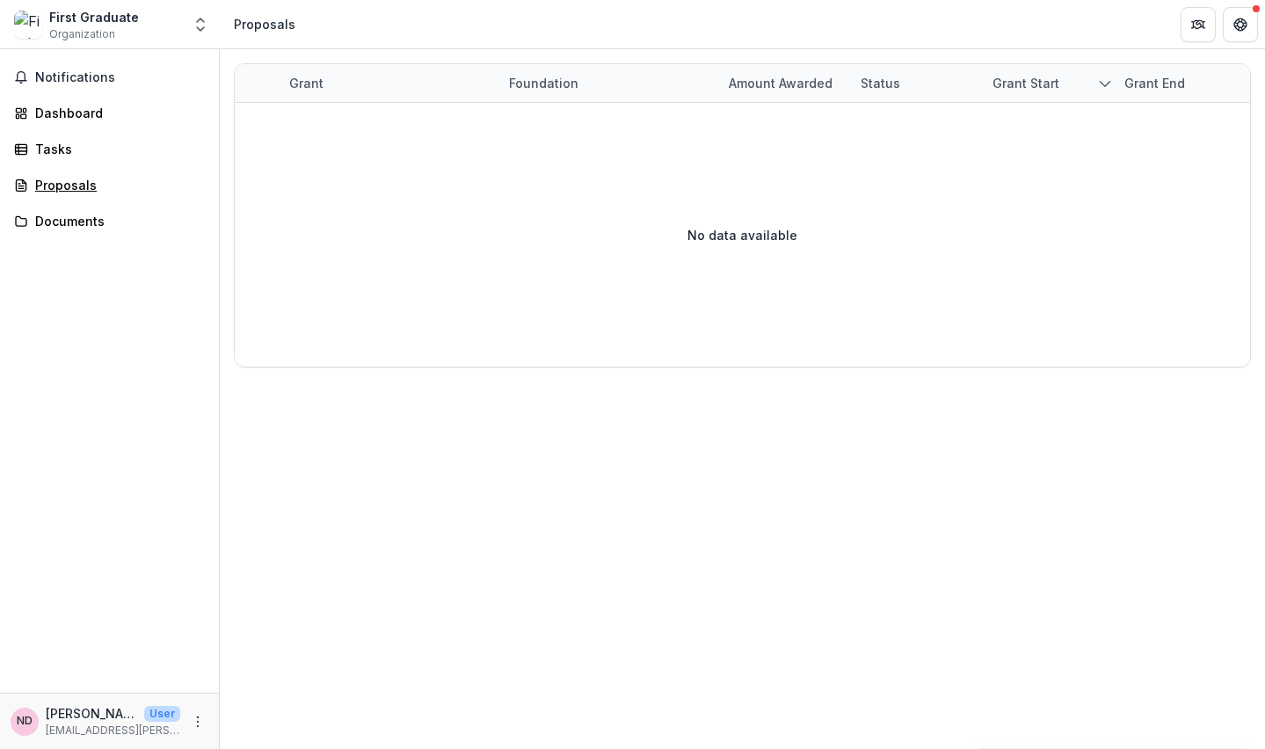  What do you see at coordinates (1240, 25) in the screenshot?
I see `button: Get Help` at bounding box center [1240, 25].